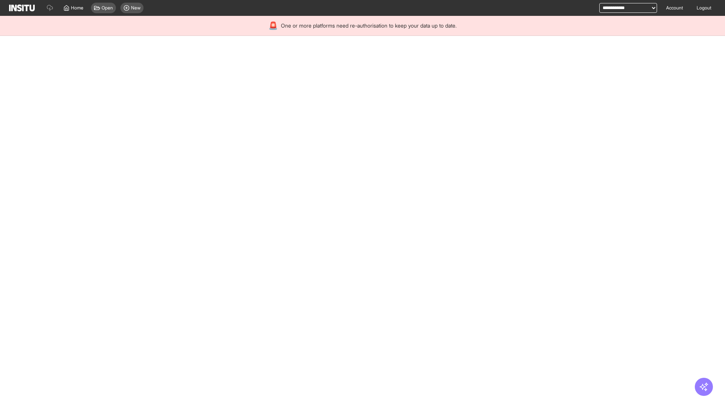  I want to click on img: Logo, so click(22, 8).